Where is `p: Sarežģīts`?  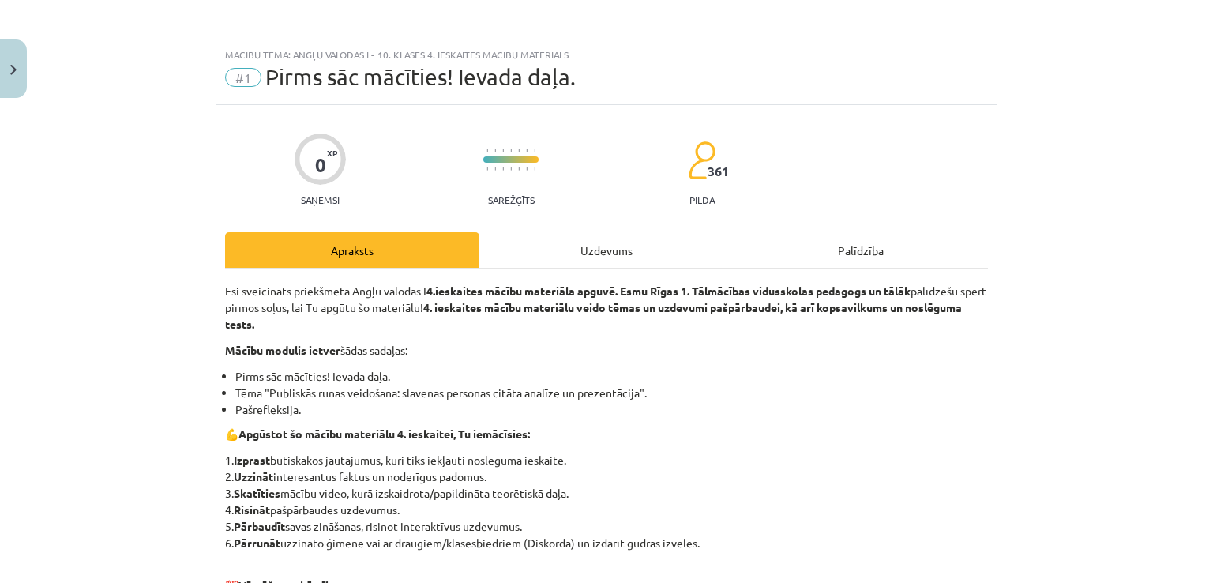
p: Sarežģīts is located at coordinates (511, 200).